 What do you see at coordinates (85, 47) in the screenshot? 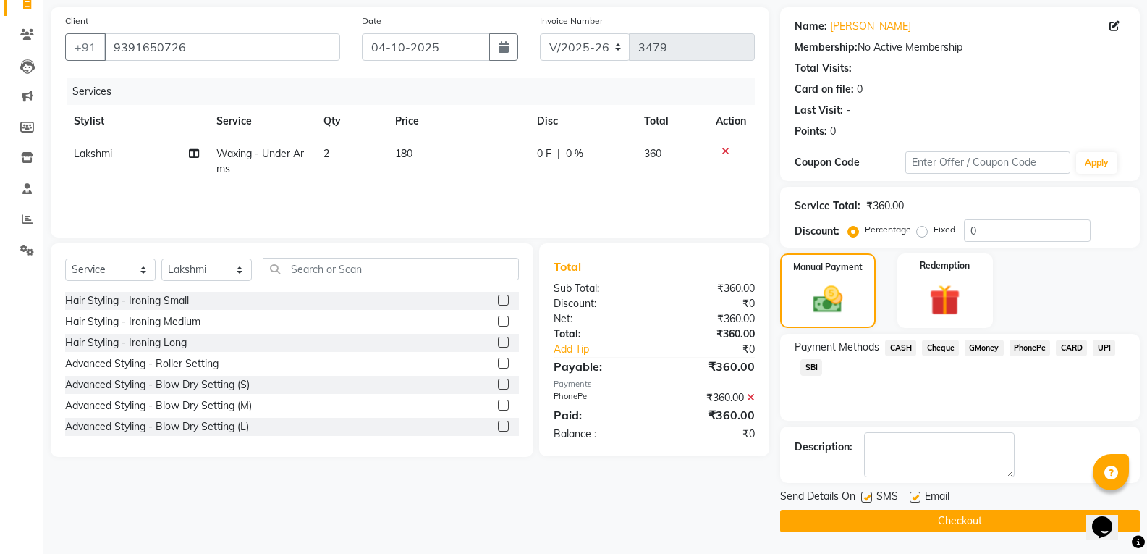
I see `button: +91` at bounding box center [85, 47].